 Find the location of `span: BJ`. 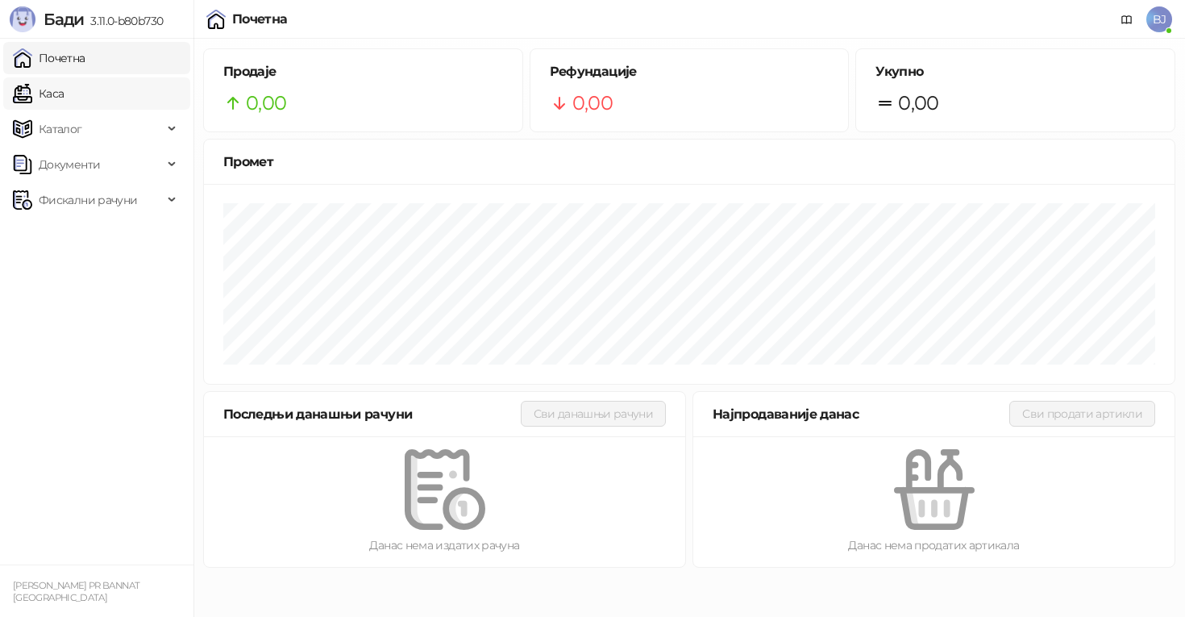

span: BJ is located at coordinates (1159, 19).